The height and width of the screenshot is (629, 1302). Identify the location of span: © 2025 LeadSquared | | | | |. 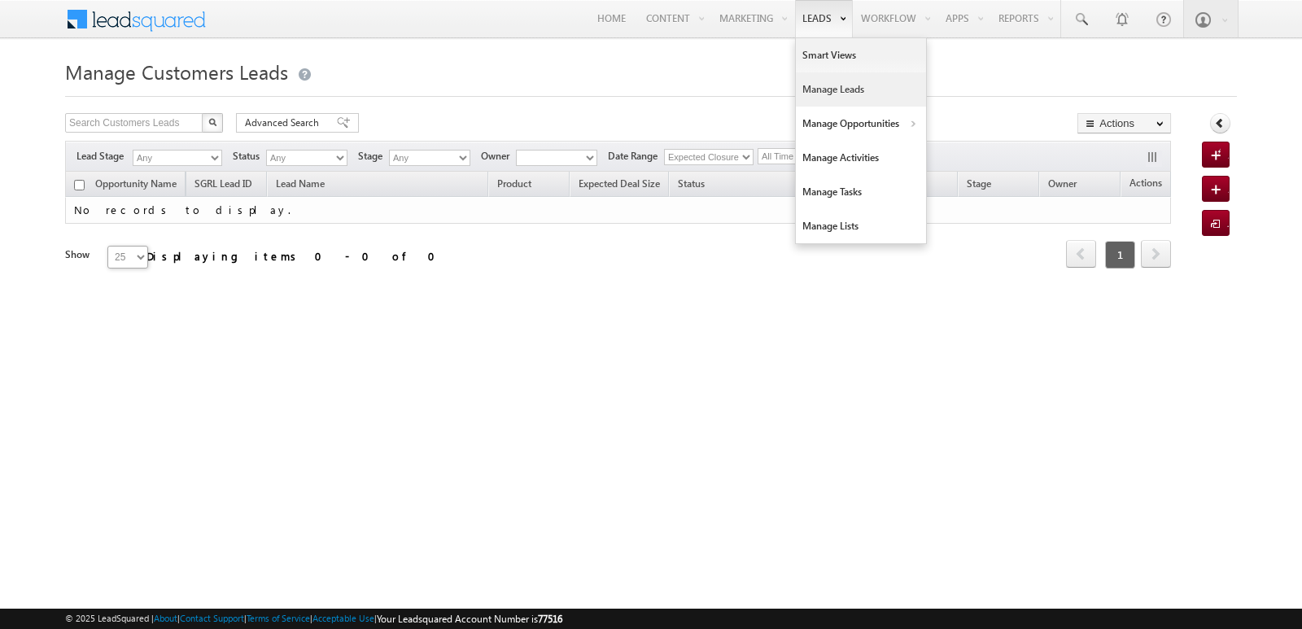
(313, 618).